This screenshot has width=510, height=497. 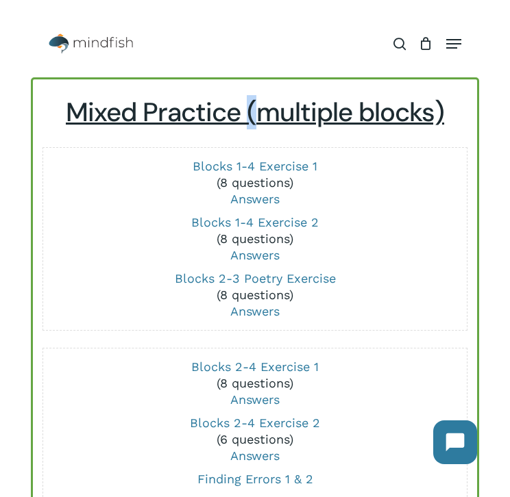 What do you see at coordinates (255, 367) in the screenshot?
I see `a: Blocks 2-4 Exercise 1` at bounding box center [255, 367].